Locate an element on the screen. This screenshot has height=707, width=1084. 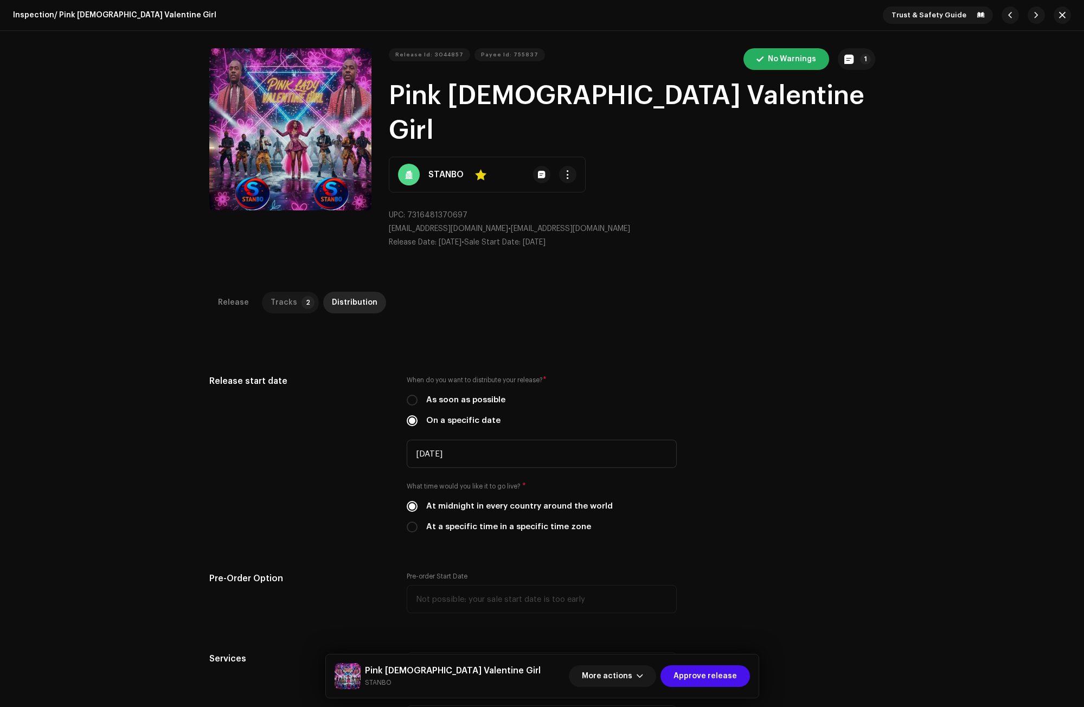
p-badge: 2 is located at coordinates (308, 303).